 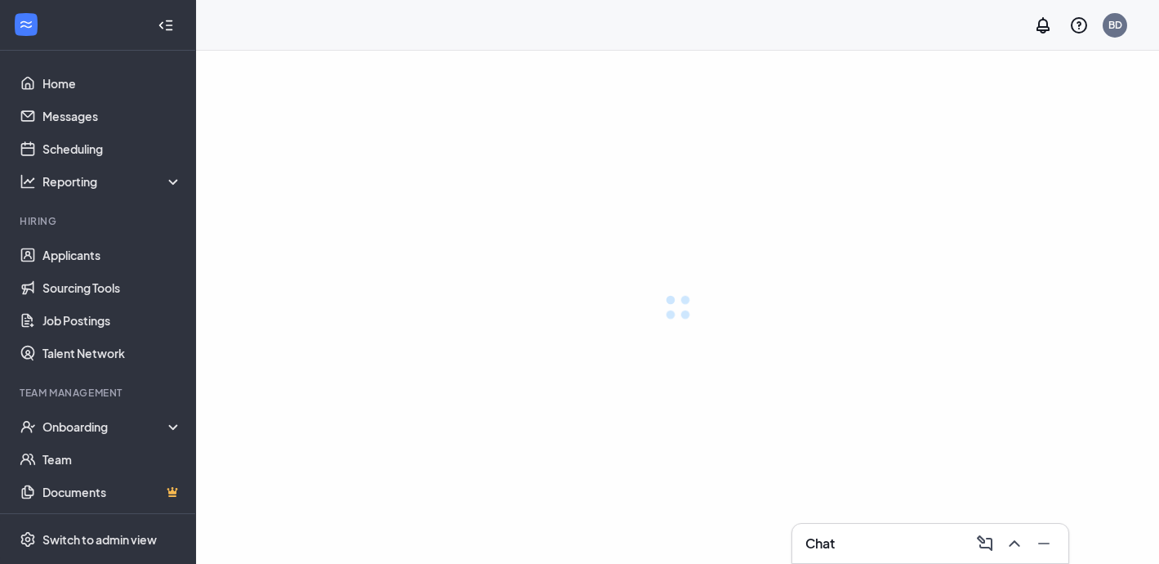 I want to click on svg: QuestionInfo, so click(x=1079, y=25).